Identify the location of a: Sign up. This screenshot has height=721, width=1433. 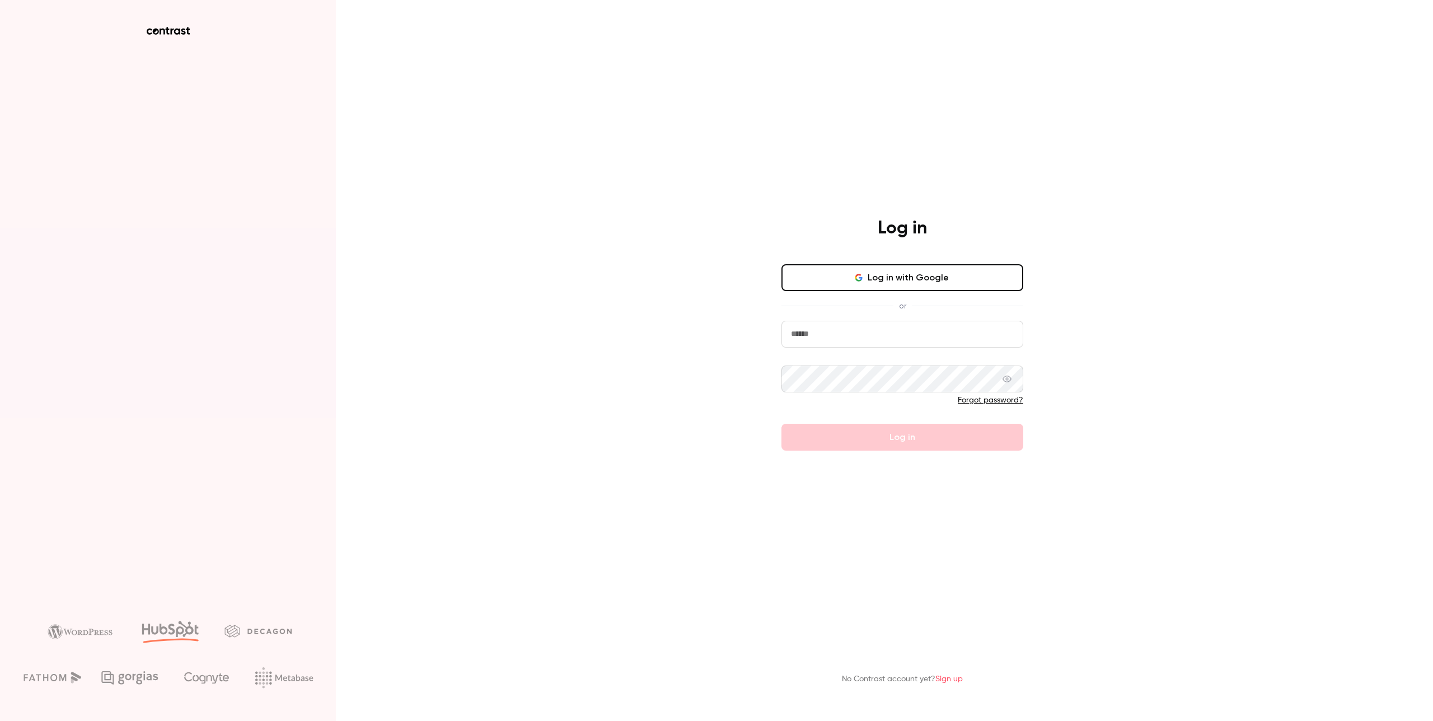
(949, 679).